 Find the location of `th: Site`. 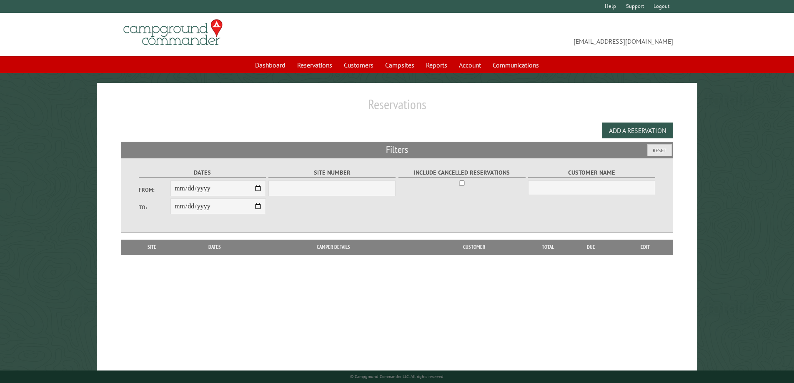

th: Site is located at coordinates (152, 247).